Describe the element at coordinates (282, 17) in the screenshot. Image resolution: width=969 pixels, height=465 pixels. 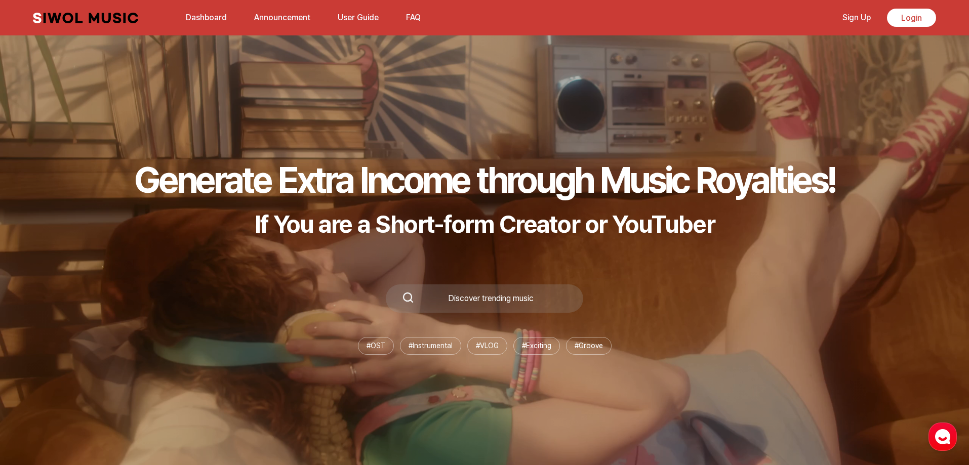
I see `a: Announcement` at that location.